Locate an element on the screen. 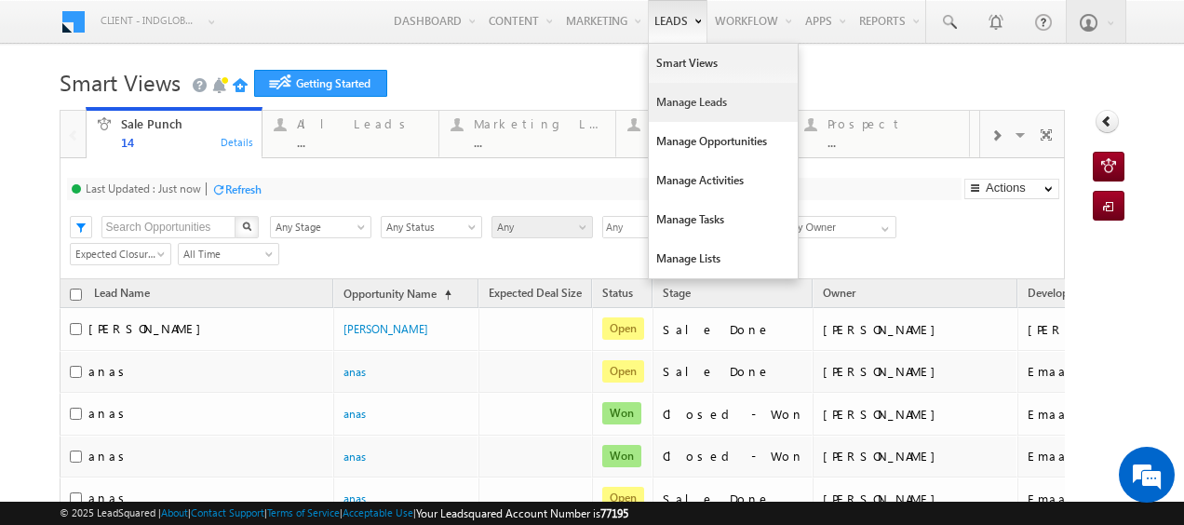  div: Details is located at coordinates (237, 141).